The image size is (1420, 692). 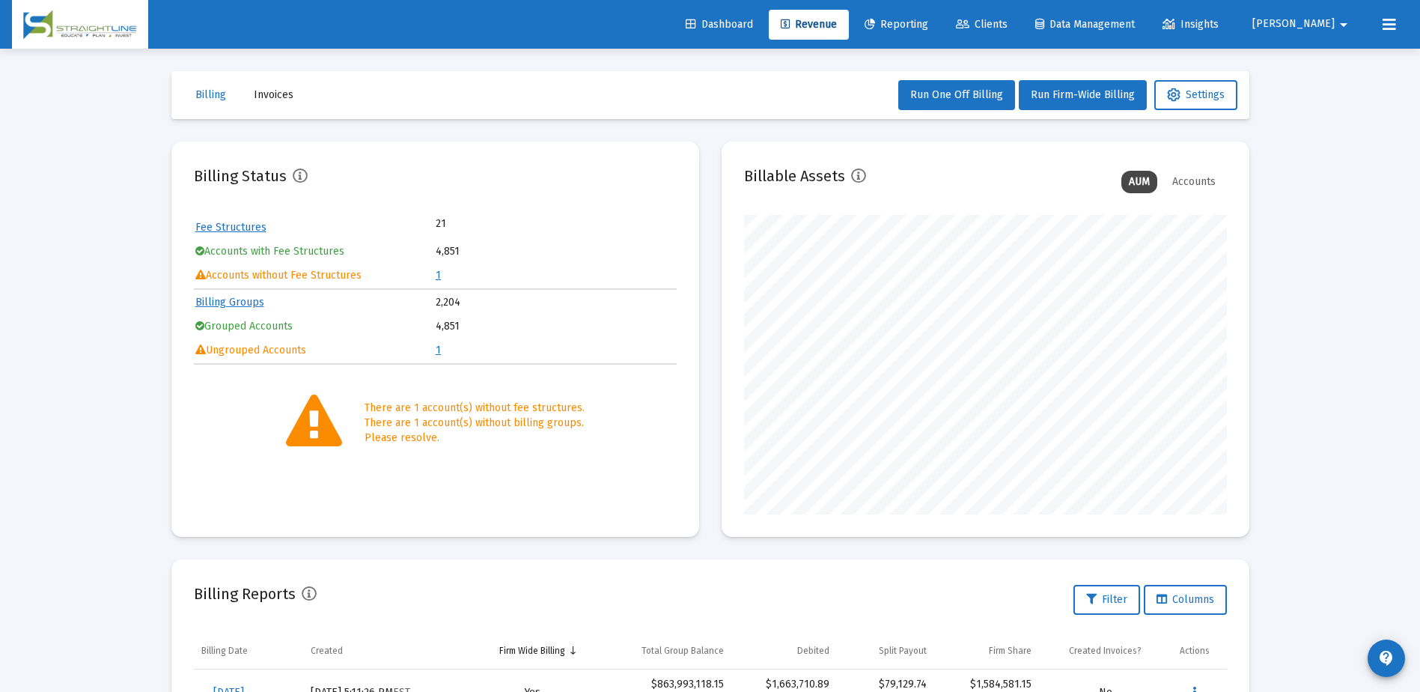 What do you see at coordinates (1194, 182) in the screenshot?
I see `div: Accounts` at bounding box center [1194, 182].